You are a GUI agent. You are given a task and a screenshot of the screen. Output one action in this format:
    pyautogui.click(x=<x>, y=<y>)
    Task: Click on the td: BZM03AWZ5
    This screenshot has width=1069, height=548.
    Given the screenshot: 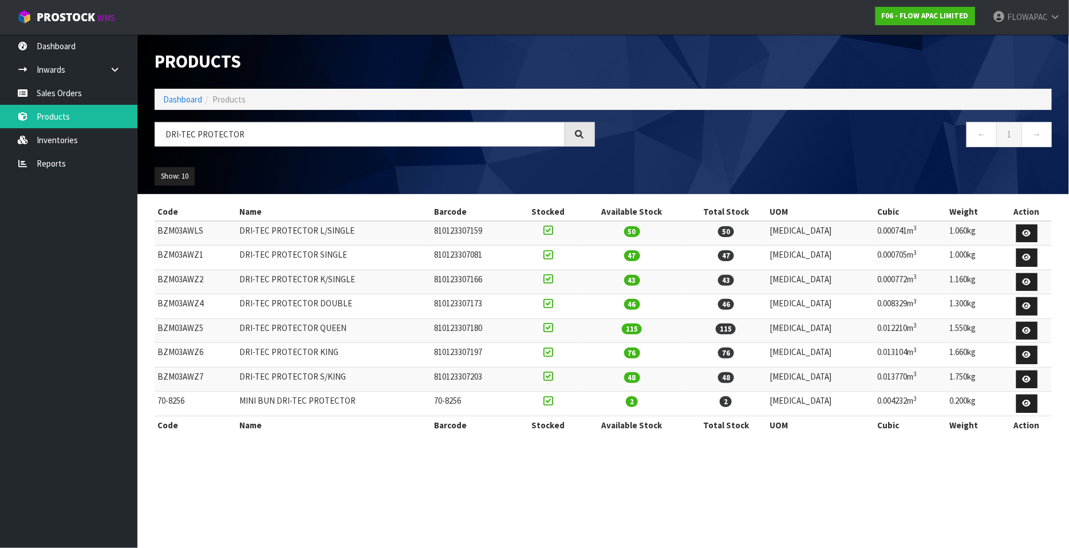 What is the action you would take?
    pyautogui.click(x=195, y=331)
    